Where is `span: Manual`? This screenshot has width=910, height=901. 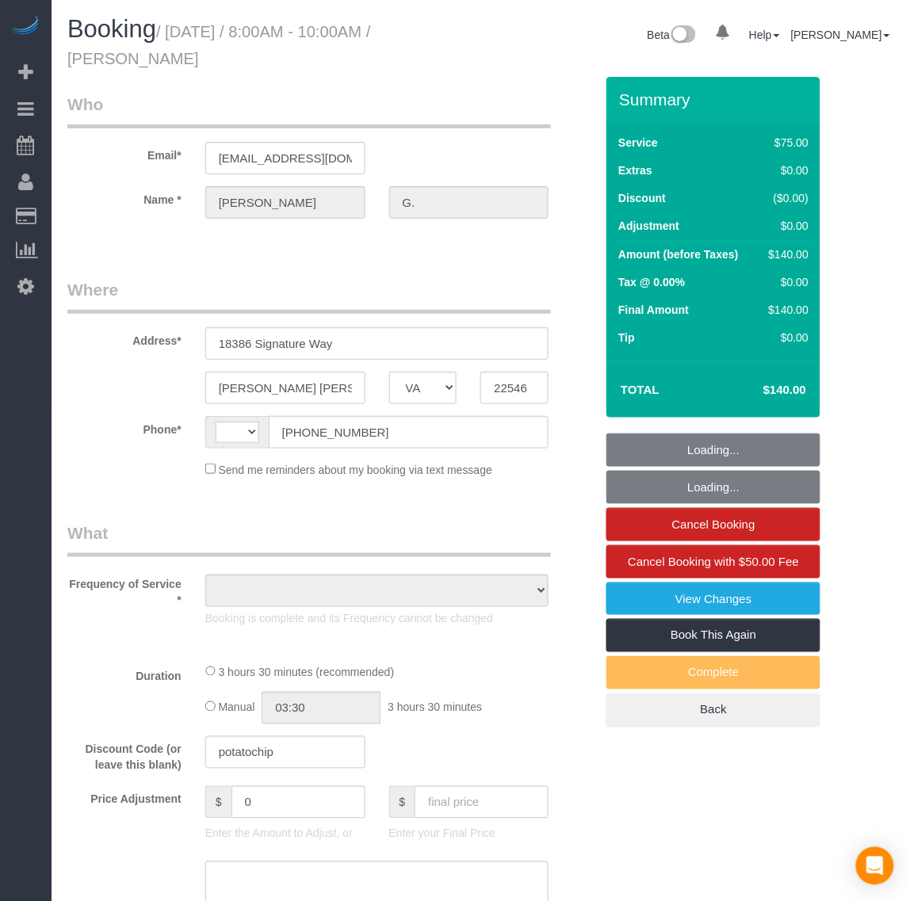
span: Manual is located at coordinates (237, 708).